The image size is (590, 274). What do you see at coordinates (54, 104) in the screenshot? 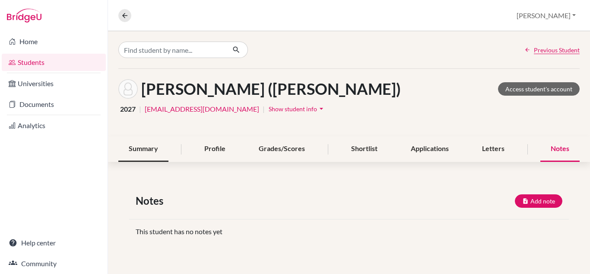
I see `a: Documents` at bounding box center [54, 104].